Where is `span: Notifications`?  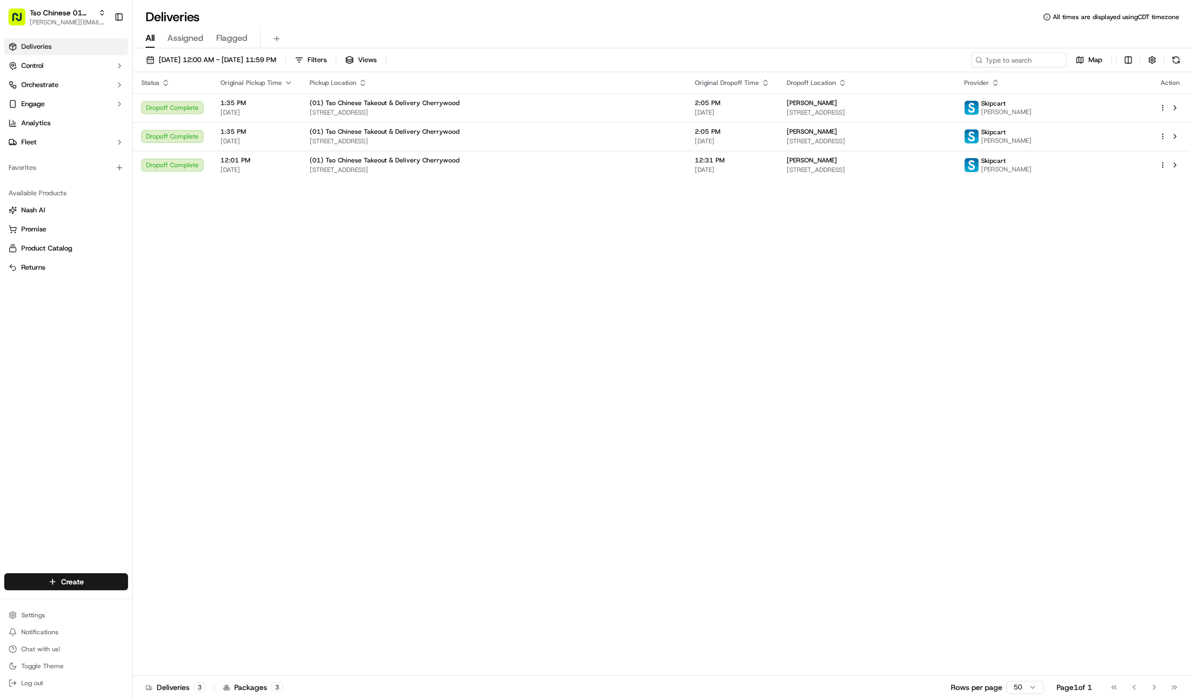 span: Notifications is located at coordinates (40, 633).